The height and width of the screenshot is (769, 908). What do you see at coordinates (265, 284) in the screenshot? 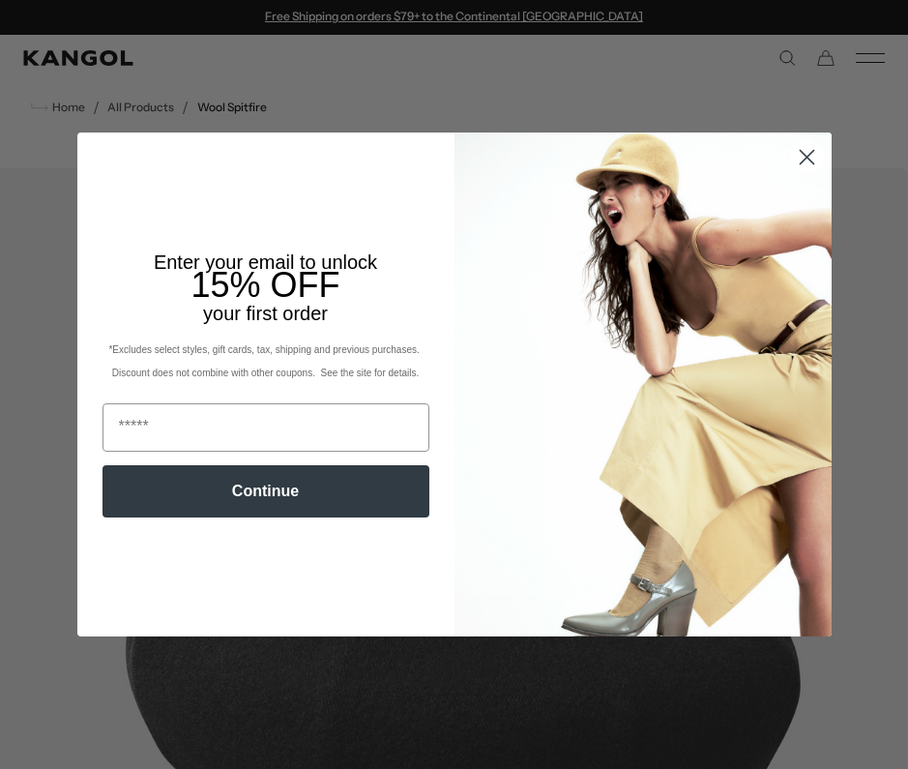
I see `span: 15% OFF` at bounding box center [265, 284].